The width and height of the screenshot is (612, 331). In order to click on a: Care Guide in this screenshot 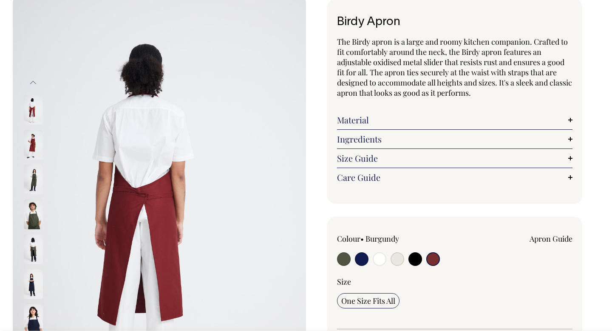, I will do `click(455, 177)`.